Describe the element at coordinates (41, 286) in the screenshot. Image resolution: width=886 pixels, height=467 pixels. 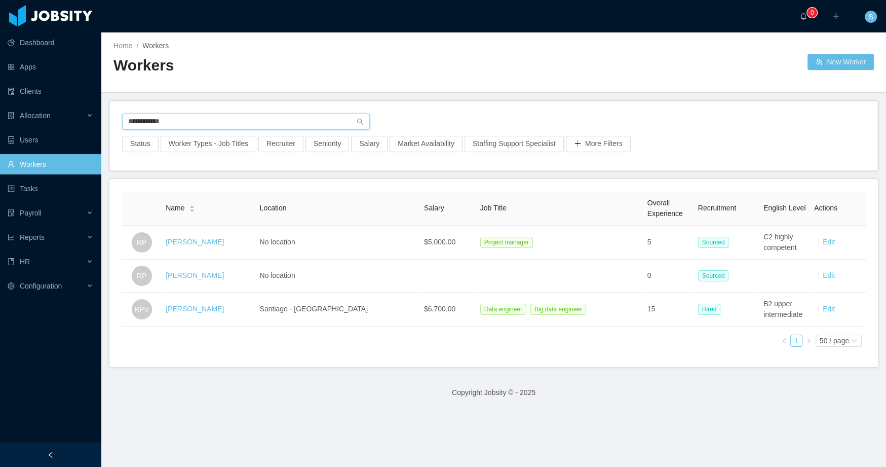
I see `span: Configuration` at that location.